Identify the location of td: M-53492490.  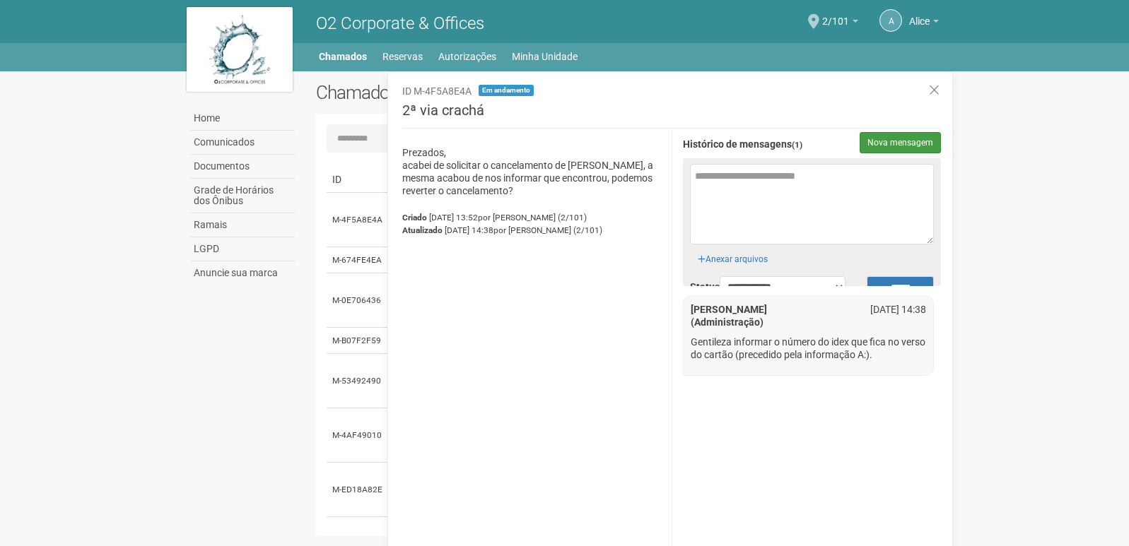
(358, 381).